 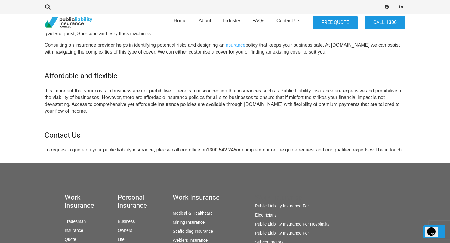 I want to click on a: LinkedIn, so click(x=402, y=7).